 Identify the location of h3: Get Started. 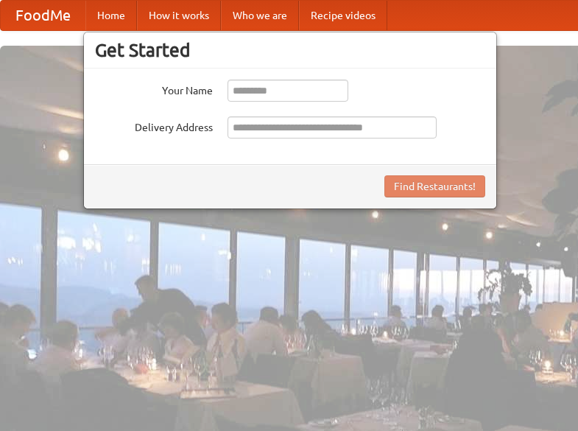
(290, 50).